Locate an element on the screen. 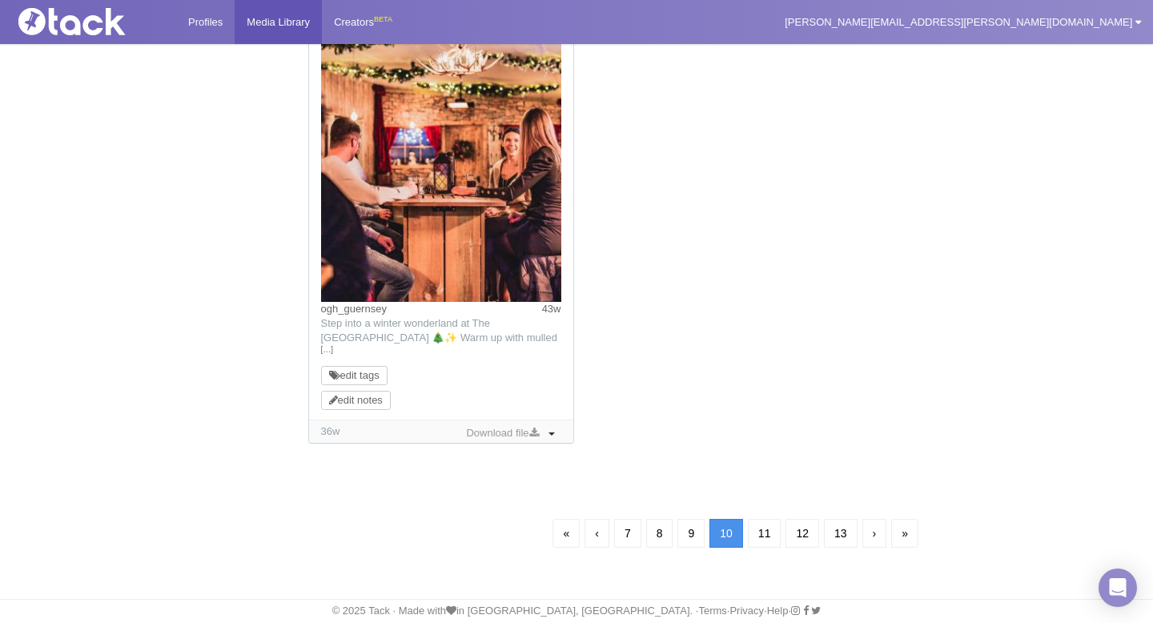 This screenshot has height=623, width=1153. a: 8 is located at coordinates (660, 533).